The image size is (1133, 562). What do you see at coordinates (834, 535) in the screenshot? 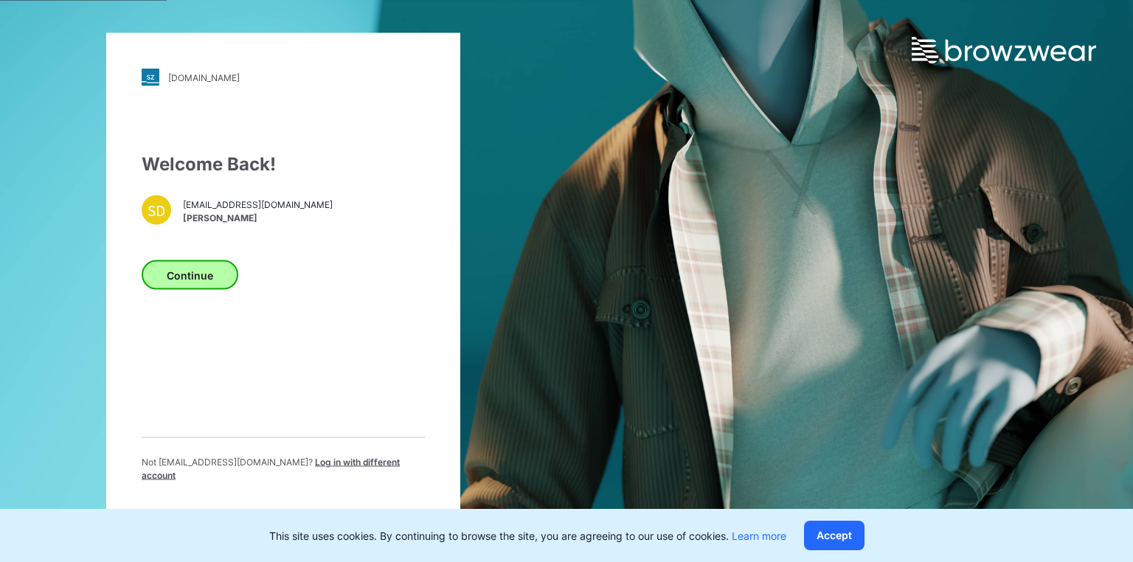
I see `button: Accept` at bounding box center [834, 535].